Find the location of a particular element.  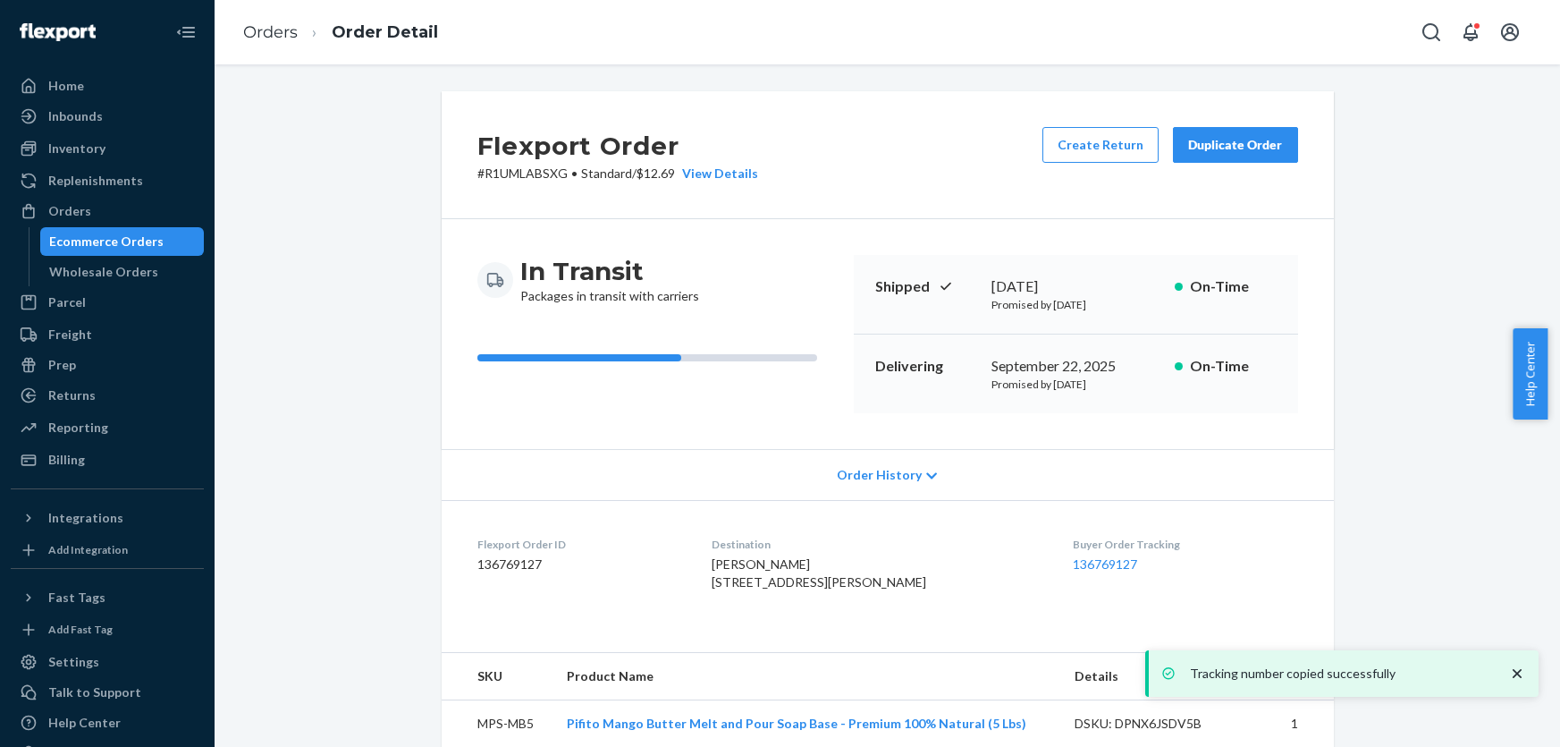

a: Returns is located at coordinates (107, 395).